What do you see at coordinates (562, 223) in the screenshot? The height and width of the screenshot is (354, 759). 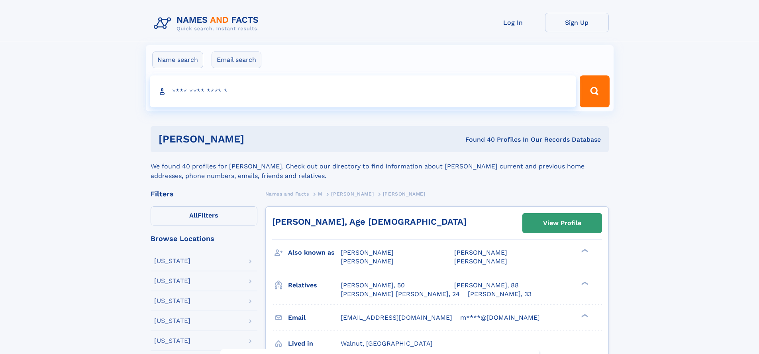 I see `div: View Profile` at bounding box center [562, 223].